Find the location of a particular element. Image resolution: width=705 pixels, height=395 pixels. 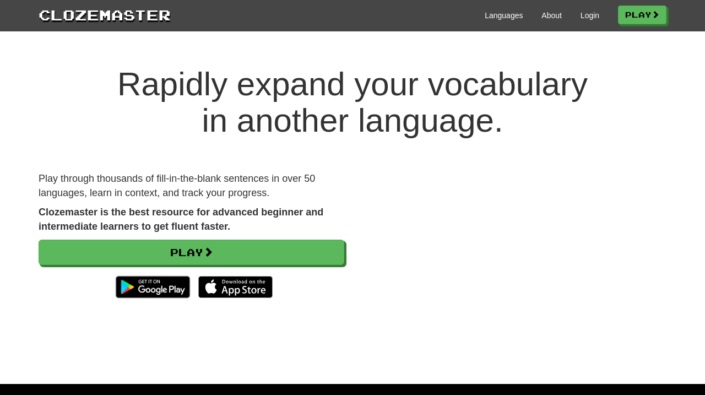

a: Languages is located at coordinates (503, 15).